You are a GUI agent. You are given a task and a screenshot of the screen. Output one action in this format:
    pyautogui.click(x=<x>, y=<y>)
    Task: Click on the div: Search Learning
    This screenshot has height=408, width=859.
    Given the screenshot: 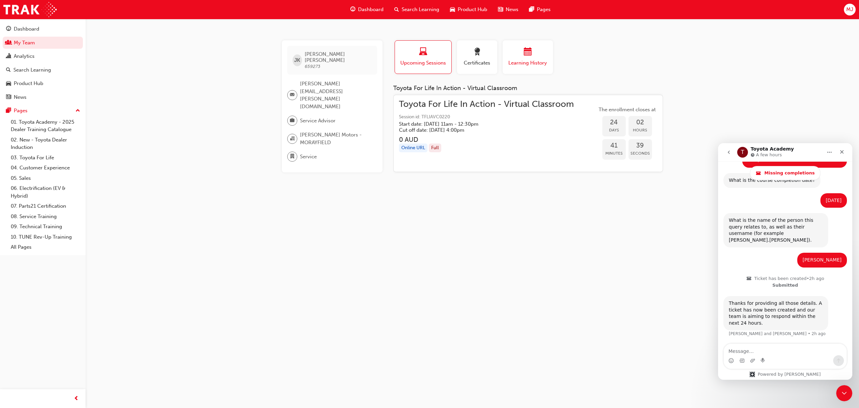 What is the action you would take?
    pyautogui.click(x=32, y=70)
    